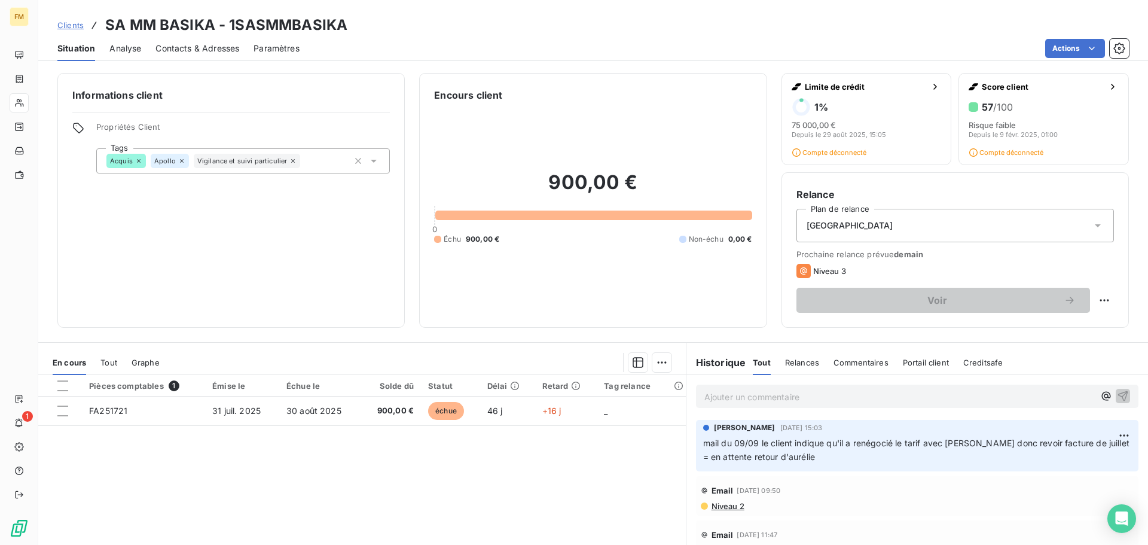 Image resolution: width=1148 pixels, height=545 pixels. I want to click on div: Solde dû, so click(391, 386).